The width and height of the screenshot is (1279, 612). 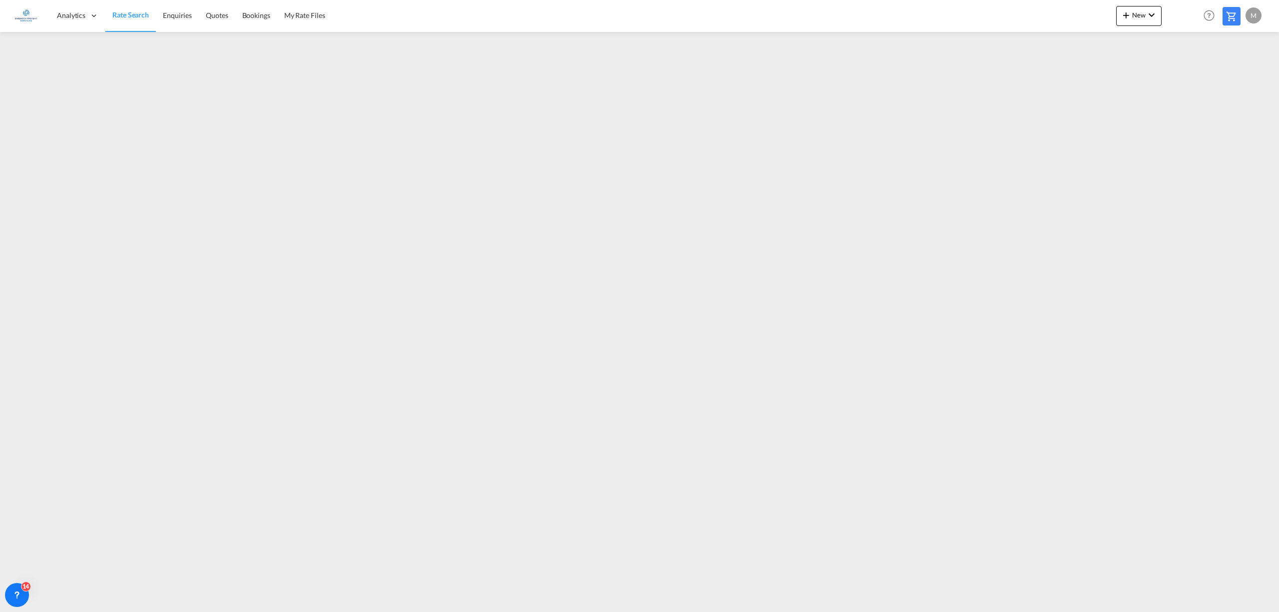 What do you see at coordinates (1253, 15) in the screenshot?
I see `div: M` at bounding box center [1253, 15].